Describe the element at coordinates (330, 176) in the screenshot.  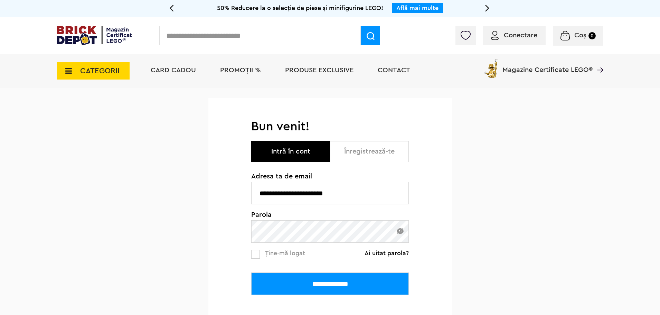
I see `span: Adresa ta de email` at that location.